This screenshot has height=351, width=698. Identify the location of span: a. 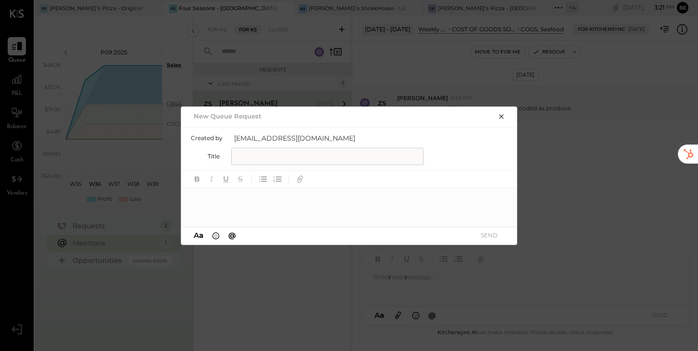
(201, 235).